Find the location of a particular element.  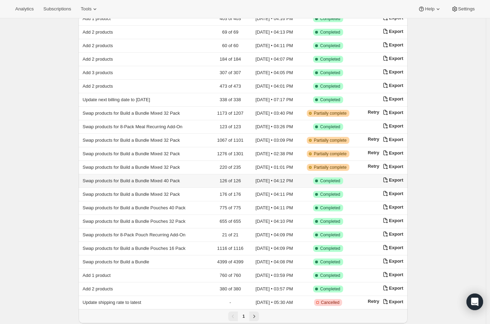

td: 473 of 473 is located at coordinates (230, 86).